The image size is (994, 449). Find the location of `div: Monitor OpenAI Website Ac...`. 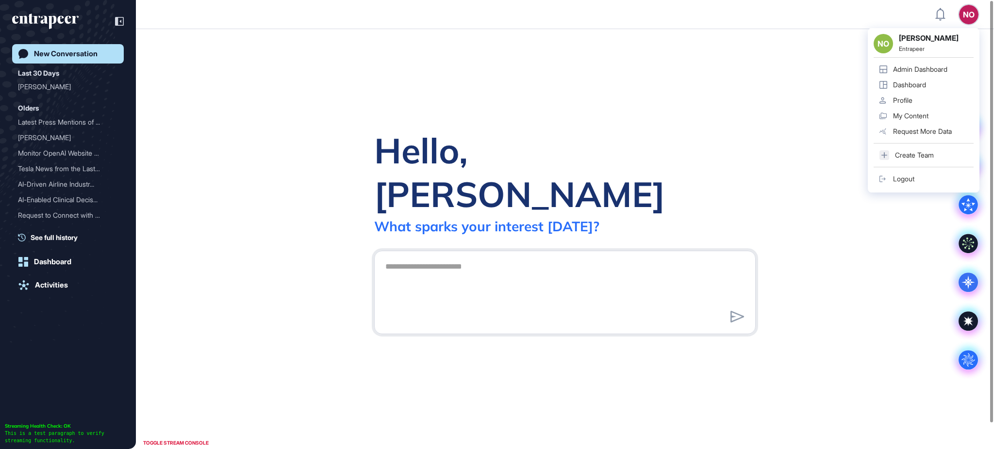

div: Monitor OpenAI Website Ac... is located at coordinates (64, 153).